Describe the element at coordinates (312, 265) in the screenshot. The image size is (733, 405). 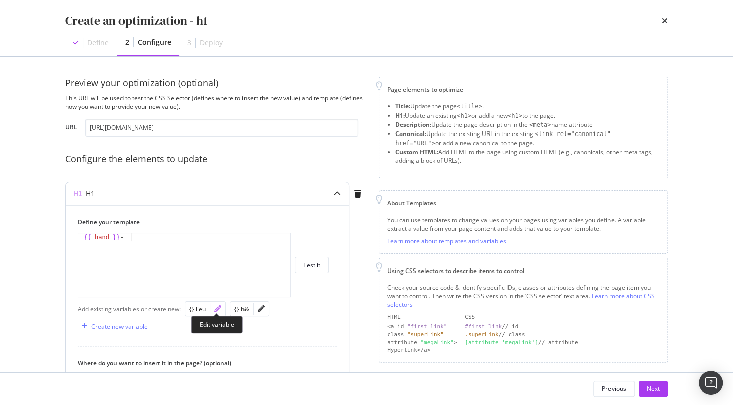
I see `button: Test it` at that location.